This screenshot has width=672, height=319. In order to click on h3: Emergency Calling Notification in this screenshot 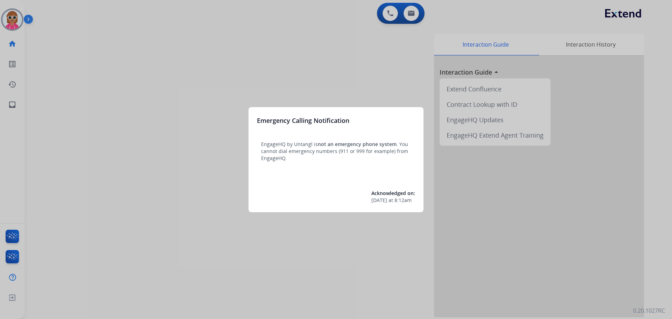, I will do `click(303, 120)`.